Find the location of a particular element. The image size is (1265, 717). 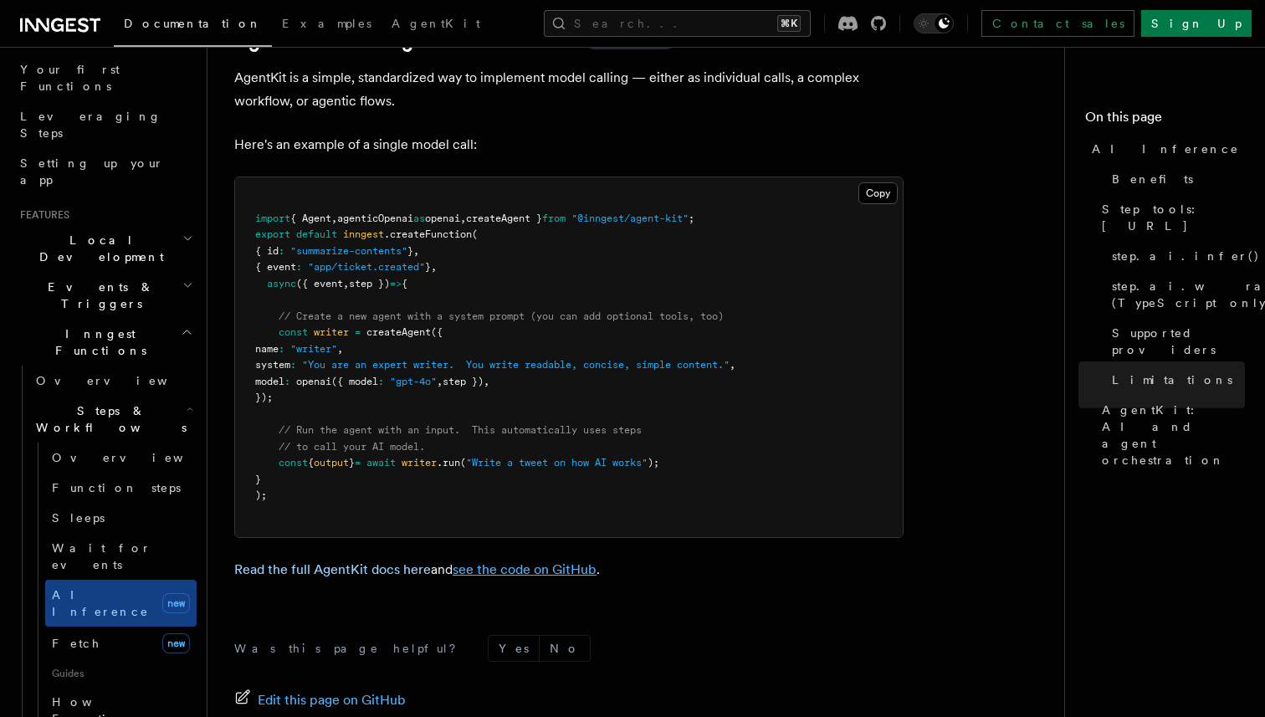

span: Your first Functions is located at coordinates (69, 78).